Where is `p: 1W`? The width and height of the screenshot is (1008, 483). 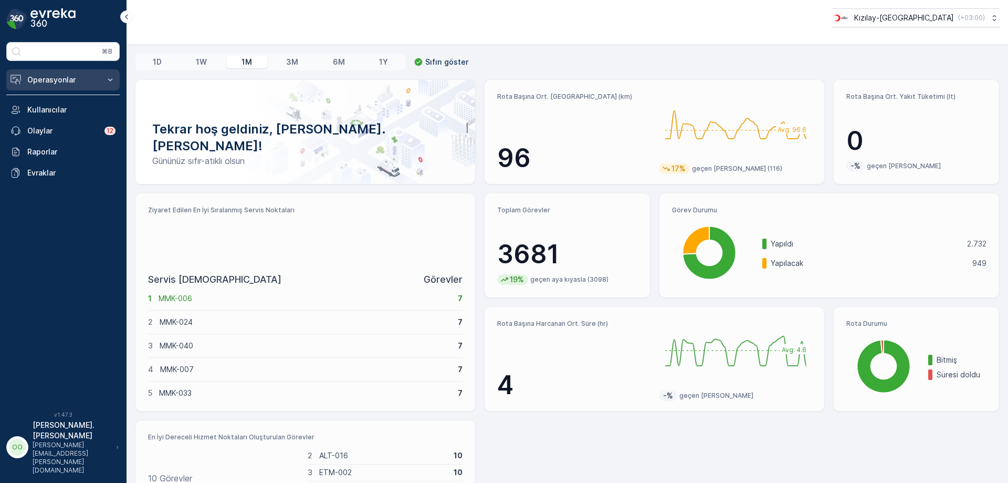
p: 1W is located at coordinates (201, 62).